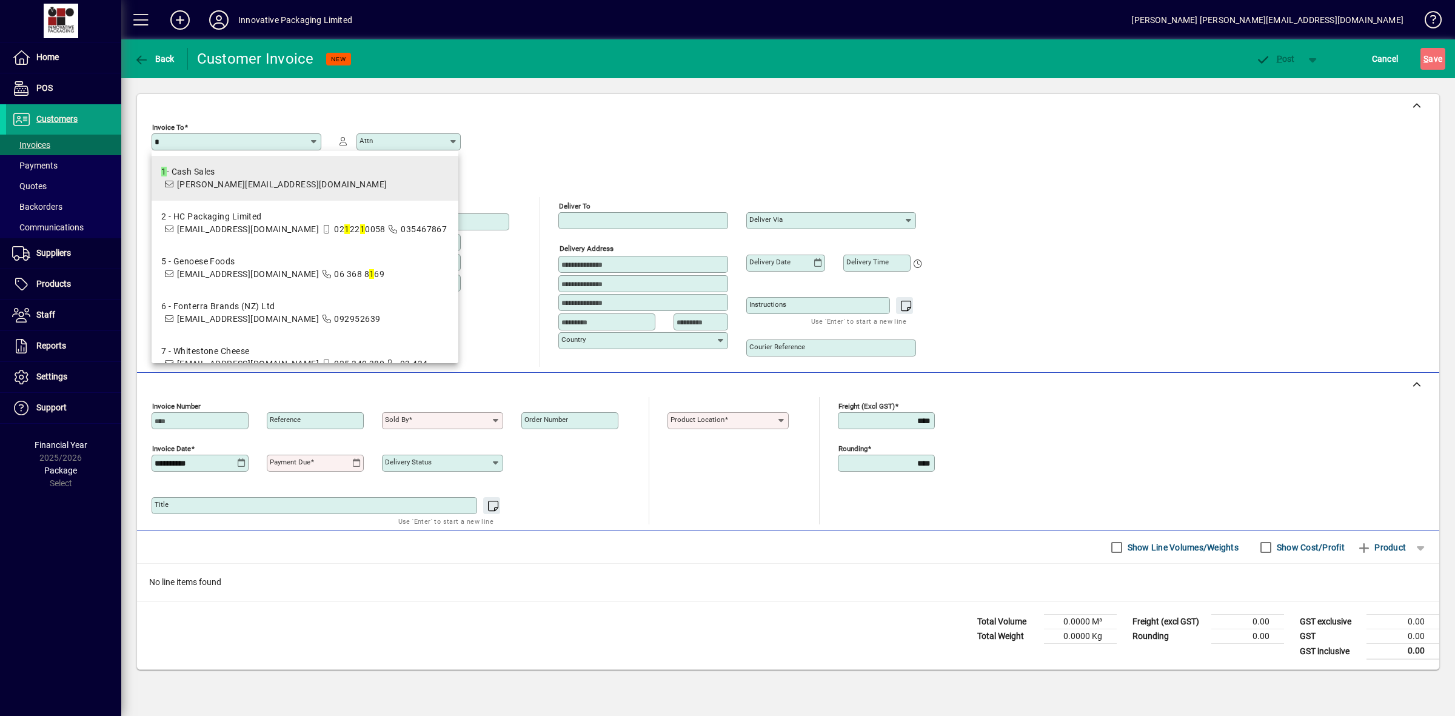 This screenshot has height=716, width=1455. Describe the element at coordinates (546, 419) in the screenshot. I see `mat-label: Order number` at that location.